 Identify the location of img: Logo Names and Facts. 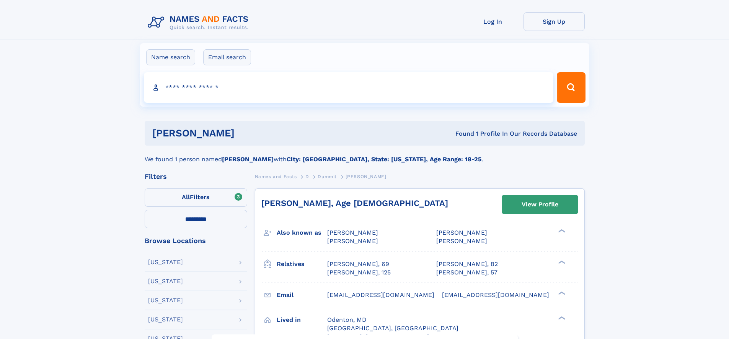
(200, 23).